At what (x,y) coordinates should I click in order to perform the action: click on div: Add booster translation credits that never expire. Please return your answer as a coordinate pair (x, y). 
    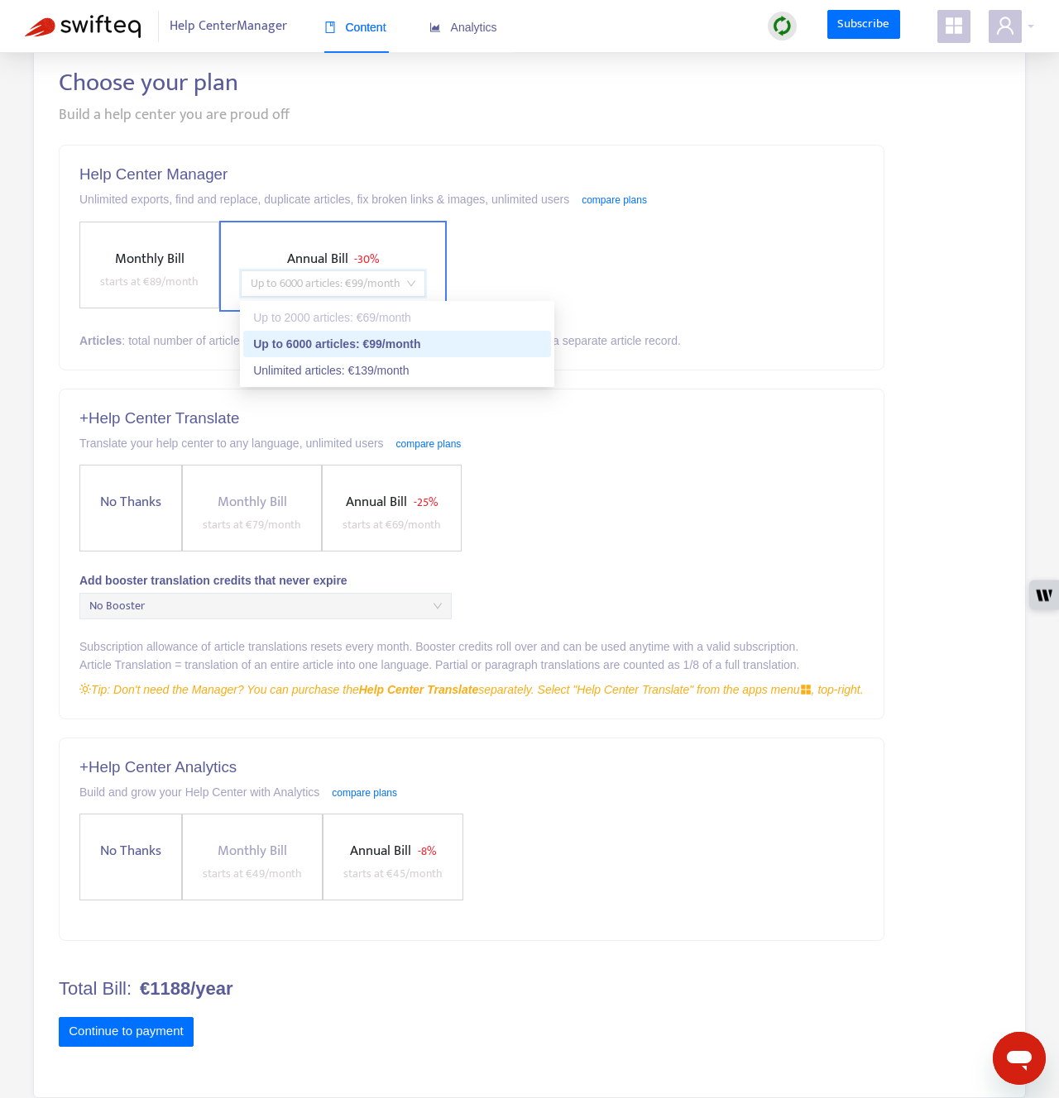
    Looking at the image, I should click on (471, 581).